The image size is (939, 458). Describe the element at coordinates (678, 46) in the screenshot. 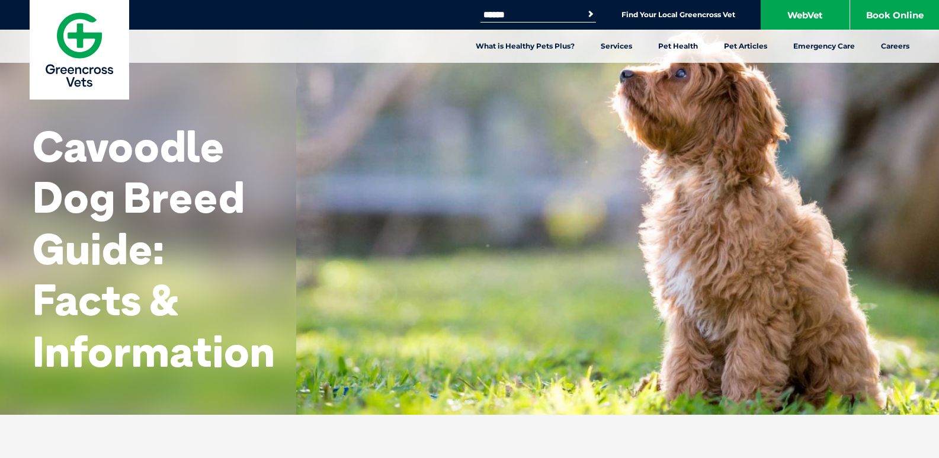

I see `a: Pet Health` at that location.